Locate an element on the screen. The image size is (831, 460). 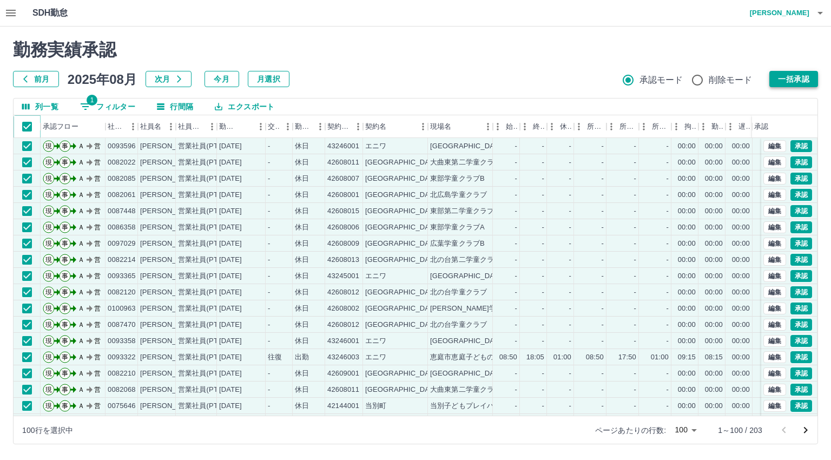
div: 東部第二学童クラブ is located at coordinates (462, 211).